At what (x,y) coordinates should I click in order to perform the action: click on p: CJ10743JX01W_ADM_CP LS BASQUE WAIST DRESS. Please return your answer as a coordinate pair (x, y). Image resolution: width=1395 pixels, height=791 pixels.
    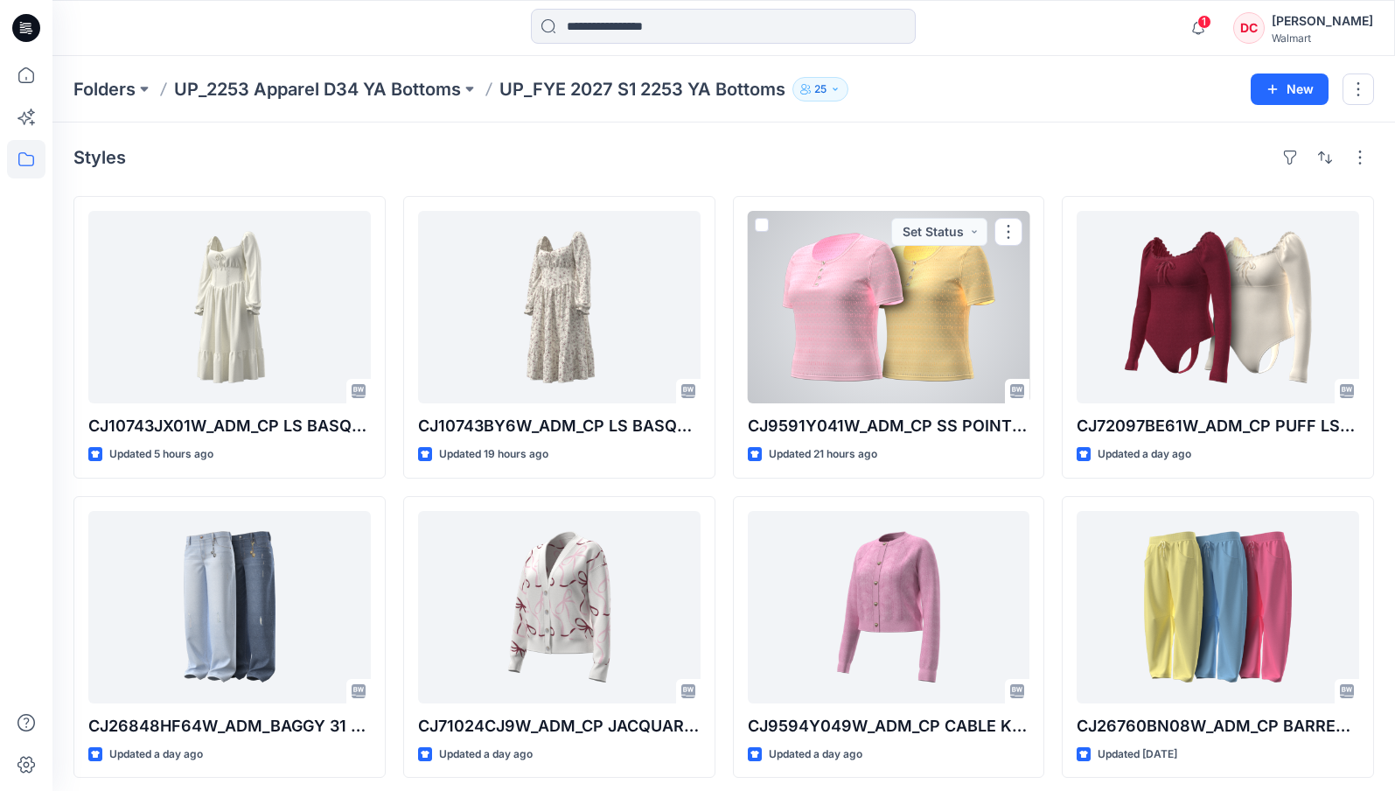
    Looking at the image, I should click on (229, 426).